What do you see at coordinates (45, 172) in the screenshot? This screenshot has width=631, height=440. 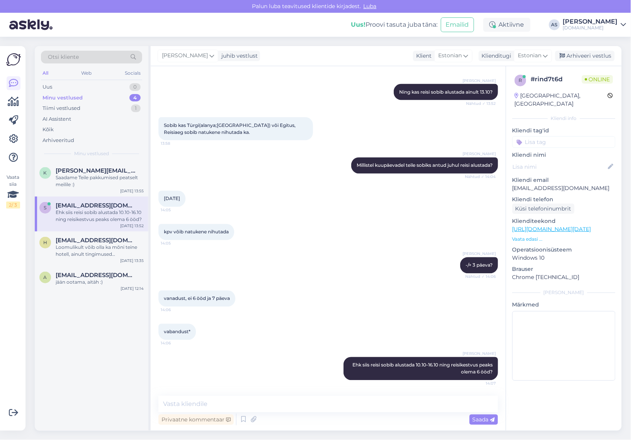 I see `span: k` at bounding box center [45, 172].